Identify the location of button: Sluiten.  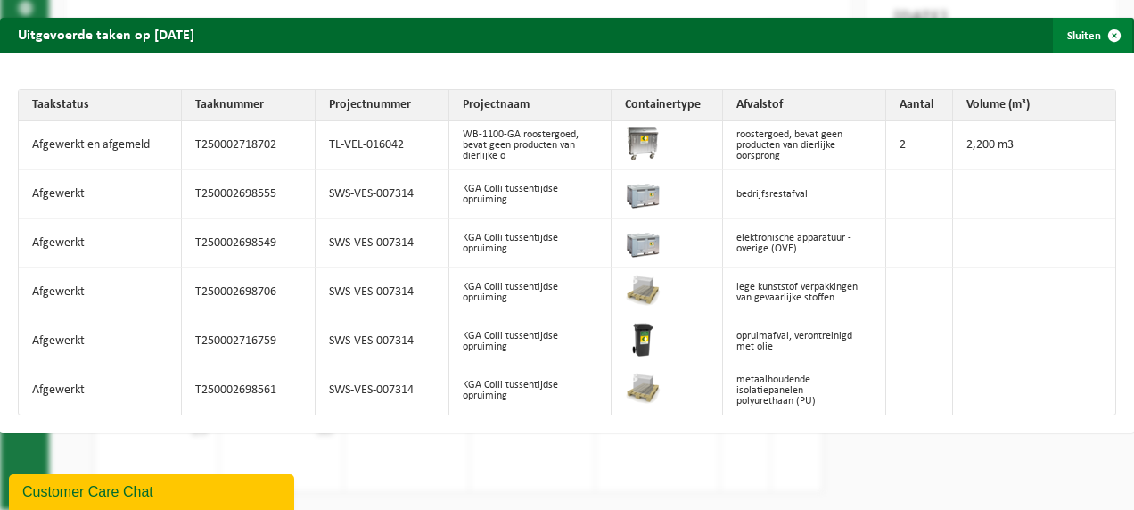
(1092, 36).